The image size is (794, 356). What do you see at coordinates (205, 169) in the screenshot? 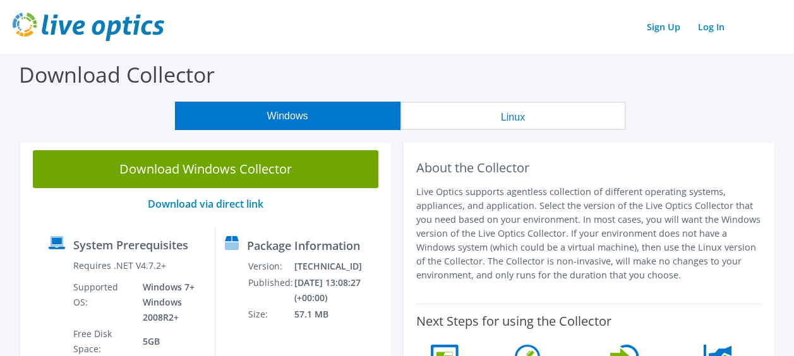
I see `a: Download Windows Collector` at bounding box center [205, 169].